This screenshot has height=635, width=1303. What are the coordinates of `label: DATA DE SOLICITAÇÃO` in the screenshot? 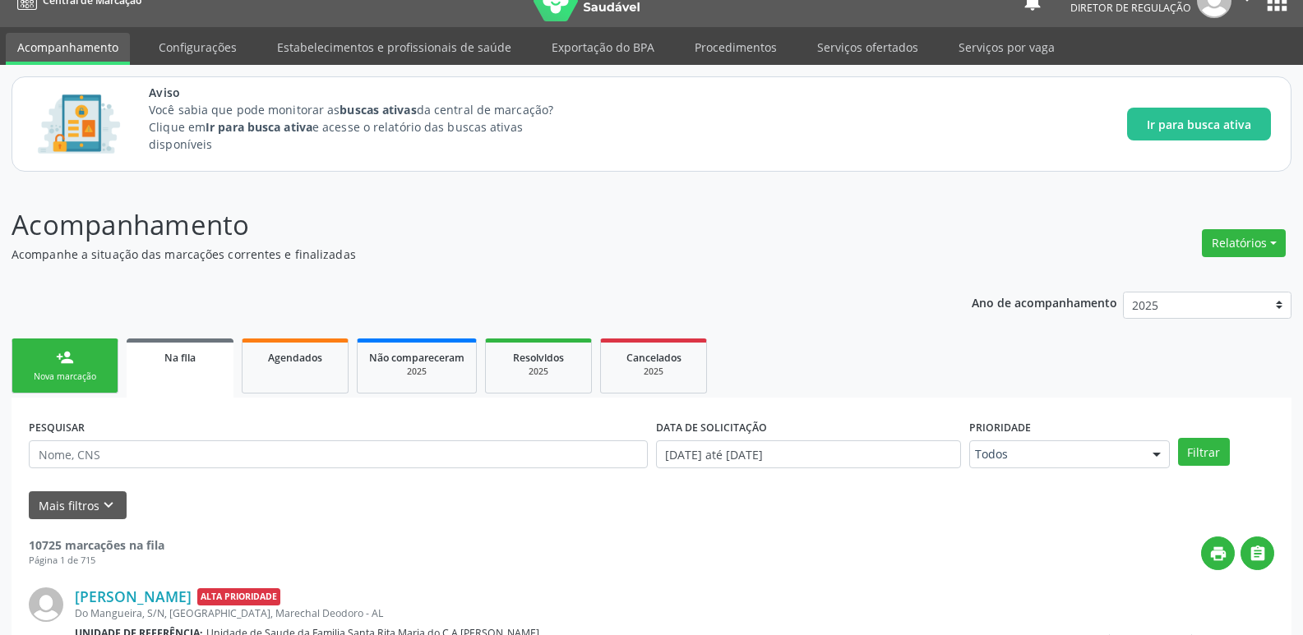 It's located at (711, 427).